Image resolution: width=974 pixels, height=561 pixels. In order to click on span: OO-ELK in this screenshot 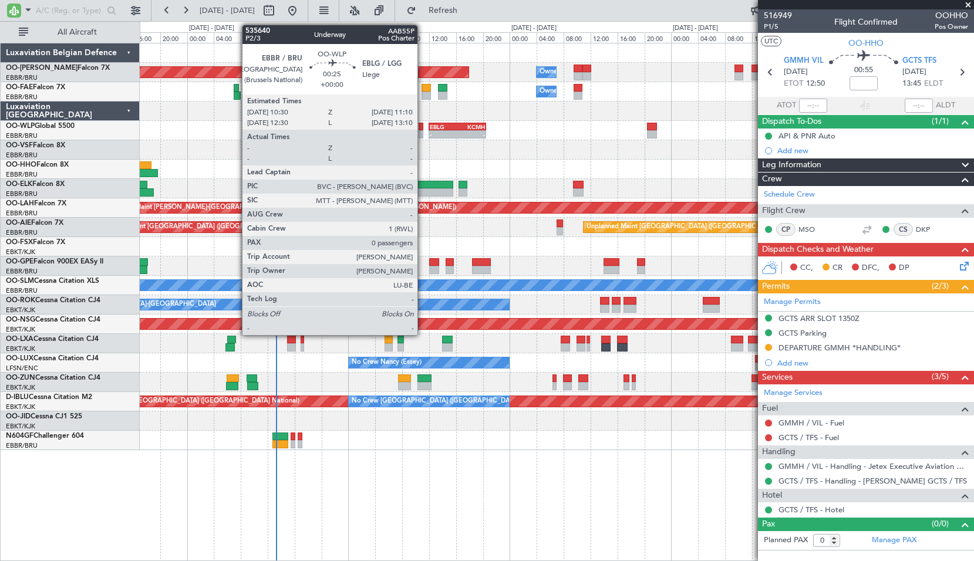, I will do `click(19, 184)`.